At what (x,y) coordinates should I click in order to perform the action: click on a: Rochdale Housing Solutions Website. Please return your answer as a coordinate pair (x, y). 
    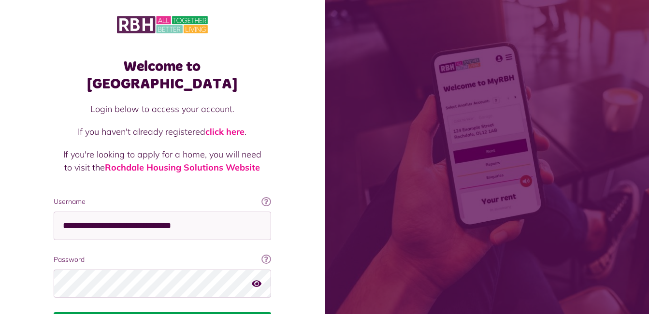
    Looking at the image, I should click on (182, 167).